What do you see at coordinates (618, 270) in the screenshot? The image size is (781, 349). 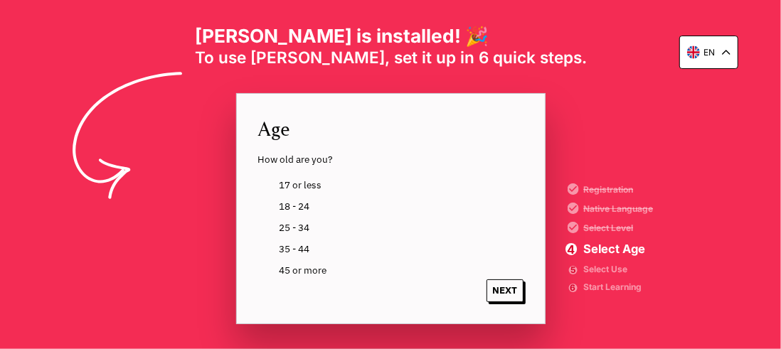 I see `span: Select Use` at bounding box center [618, 270].